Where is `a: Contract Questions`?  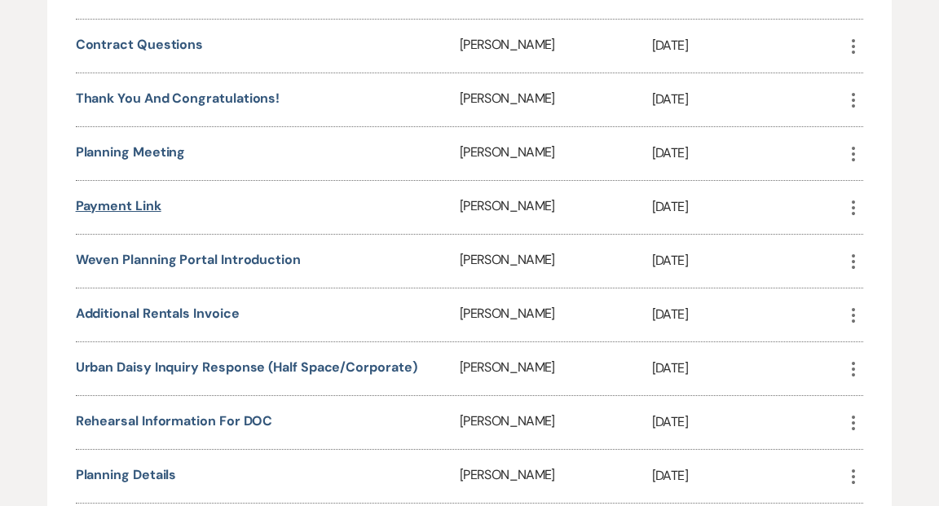
a: Contract Questions is located at coordinates (139, 44).